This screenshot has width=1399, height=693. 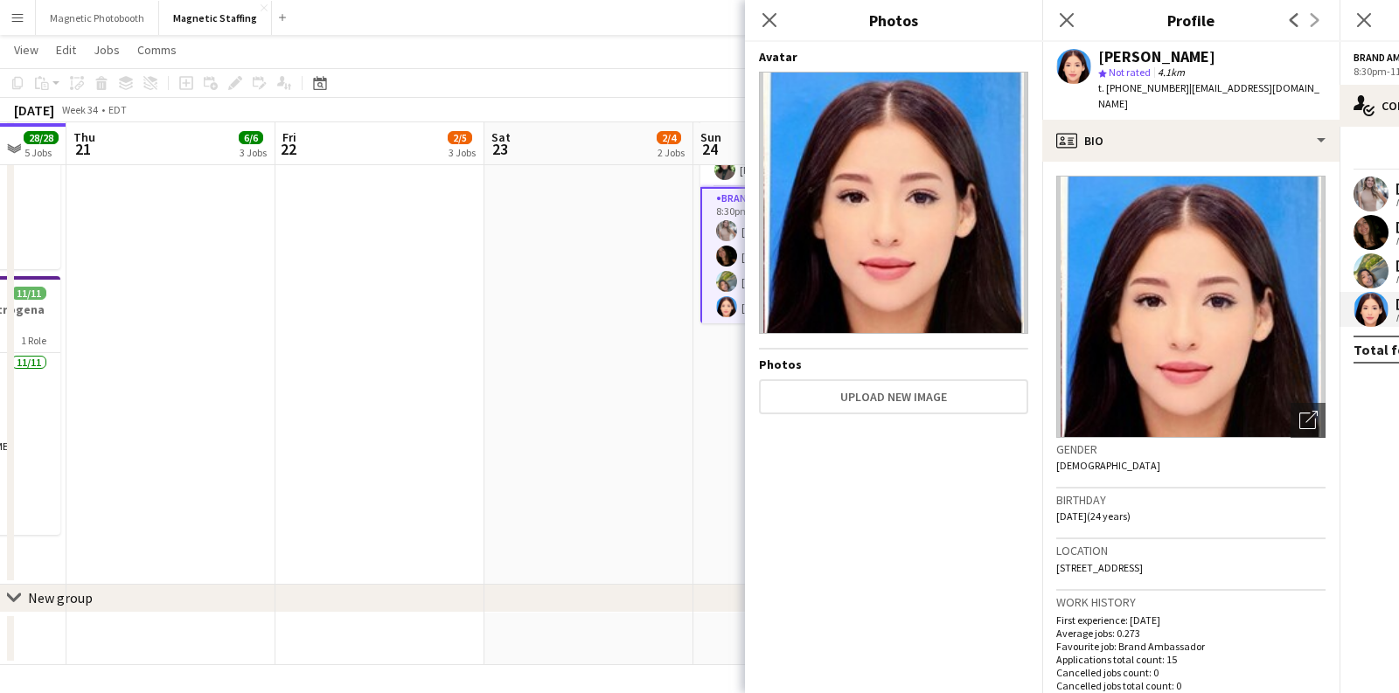 What do you see at coordinates (894, 20) in the screenshot?
I see `h3: Photos` at bounding box center [894, 20].